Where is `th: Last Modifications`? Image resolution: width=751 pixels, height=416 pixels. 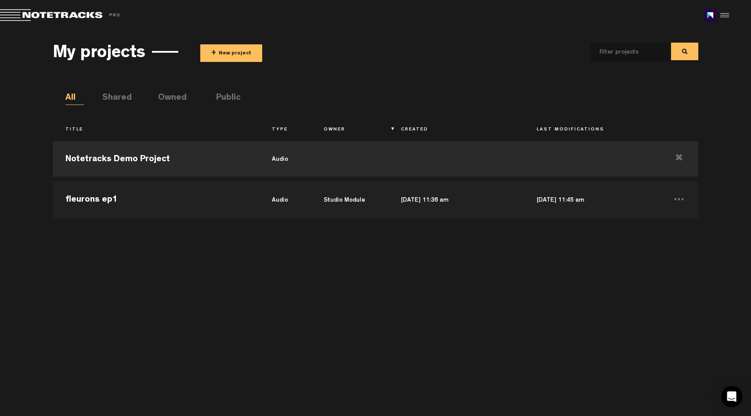 th: Last Modifications is located at coordinates (592, 130).